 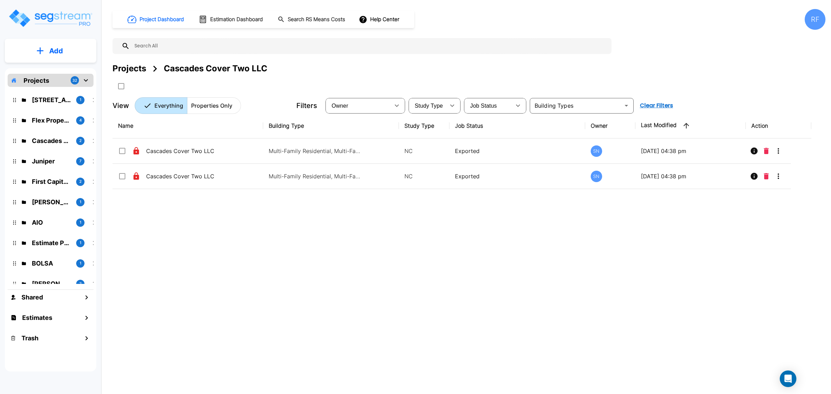 I want to click on h1: Trash, so click(x=30, y=338).